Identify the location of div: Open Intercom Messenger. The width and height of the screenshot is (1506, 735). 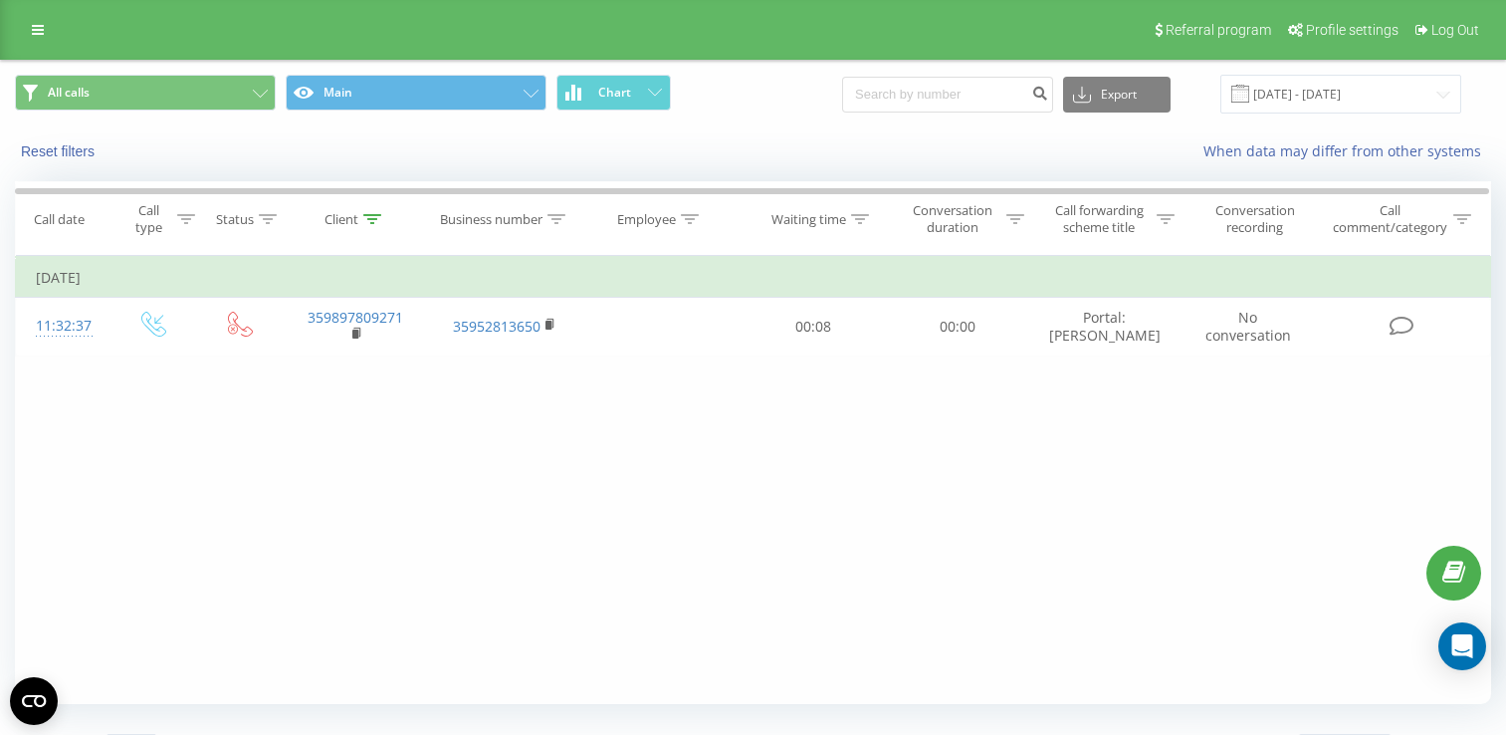
(1462, 646).